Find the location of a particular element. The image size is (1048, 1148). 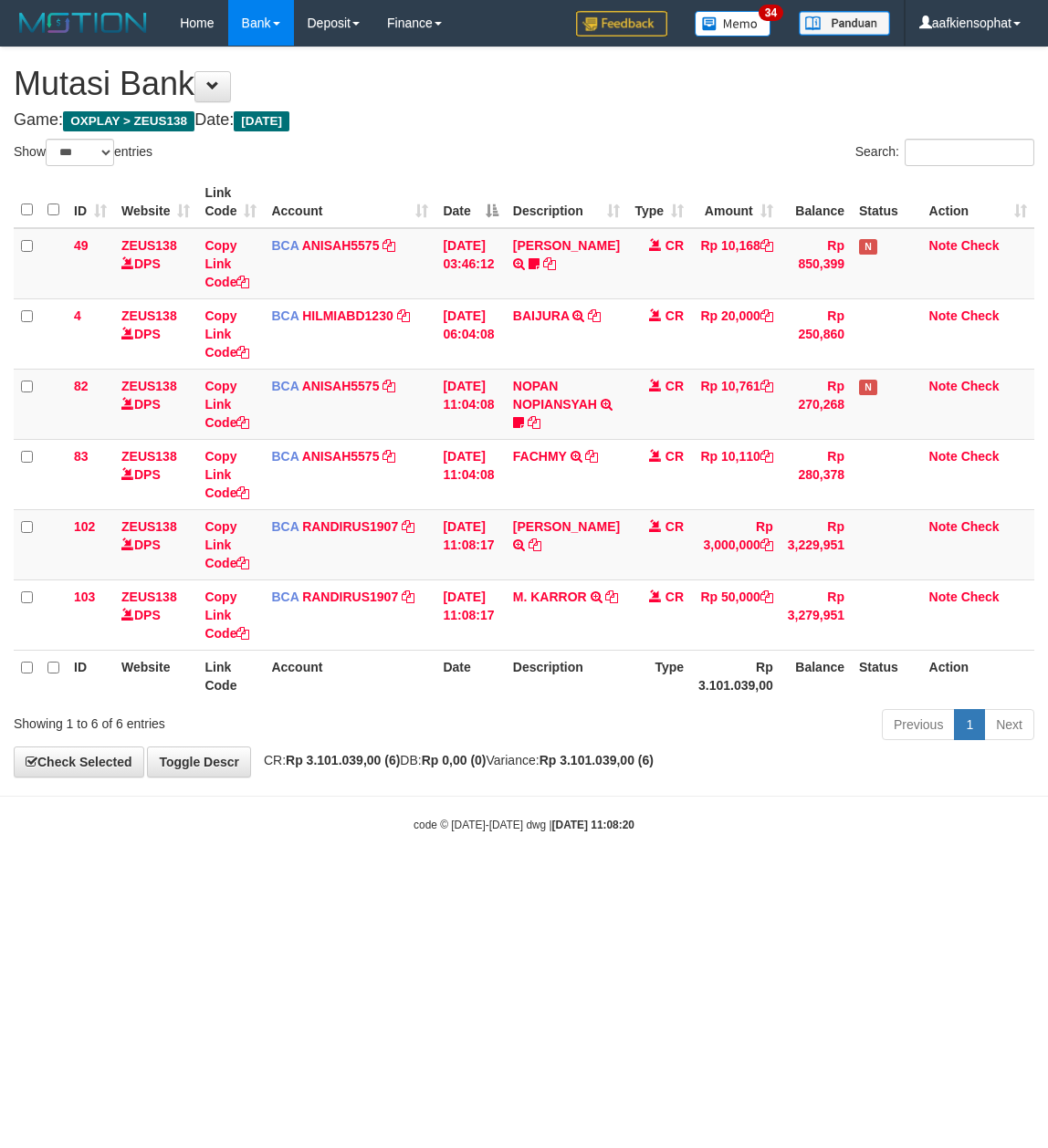

a: Copy Rp 50,000 to clipboard is located at coordinates (766, 596).